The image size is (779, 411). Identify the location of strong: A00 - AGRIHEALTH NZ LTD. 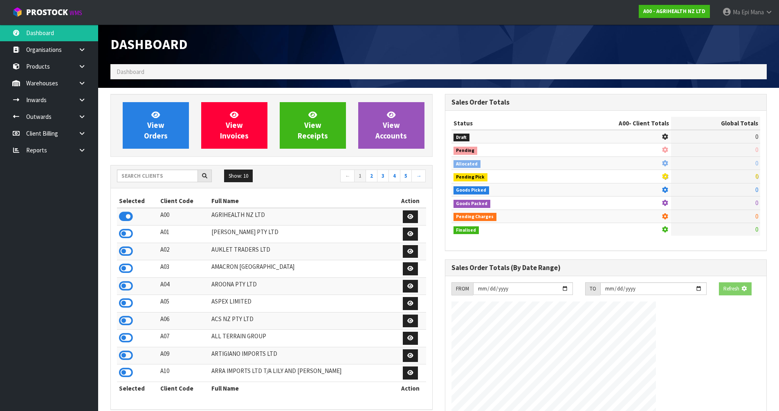
(674, 11).